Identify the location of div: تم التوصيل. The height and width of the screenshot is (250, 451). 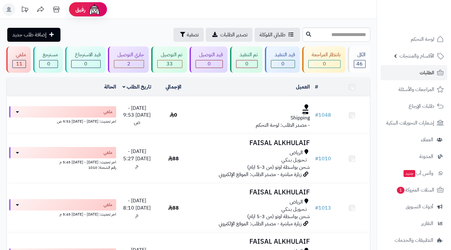
(169, 55).